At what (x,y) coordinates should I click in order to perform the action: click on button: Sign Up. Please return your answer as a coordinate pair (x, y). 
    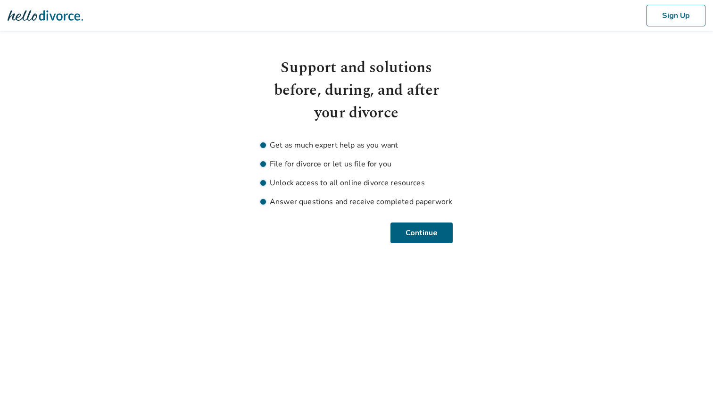
    Looking at the image, I should click on (676, 16).